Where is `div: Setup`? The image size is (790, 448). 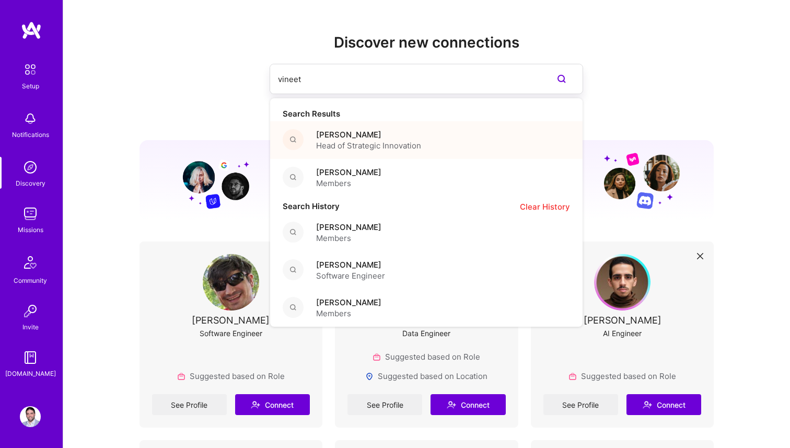
div: Setup is located at coordinates (30, 86).